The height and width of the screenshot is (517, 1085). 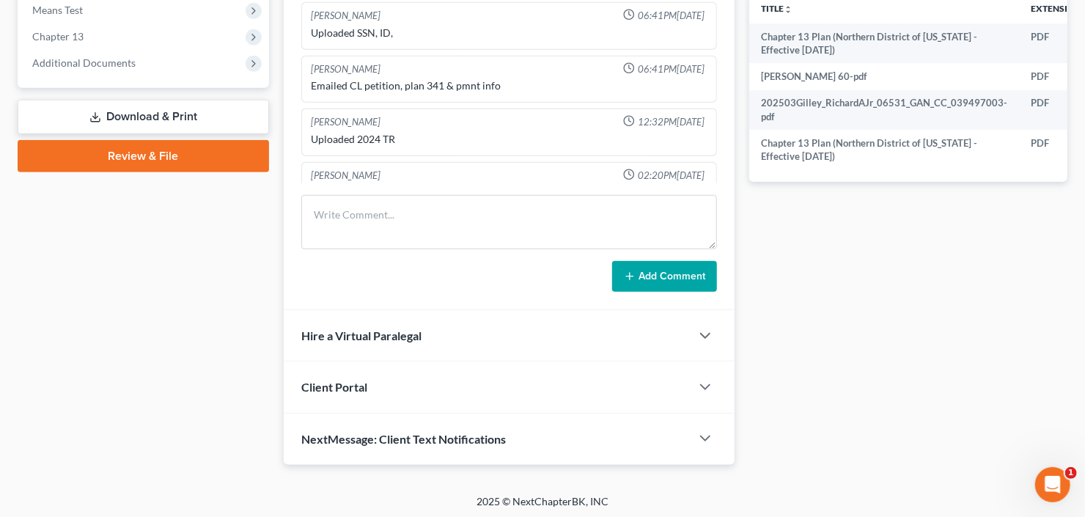 I want to click on span: NextMessage: Client Text Notifications, so click(x=403, y=438).